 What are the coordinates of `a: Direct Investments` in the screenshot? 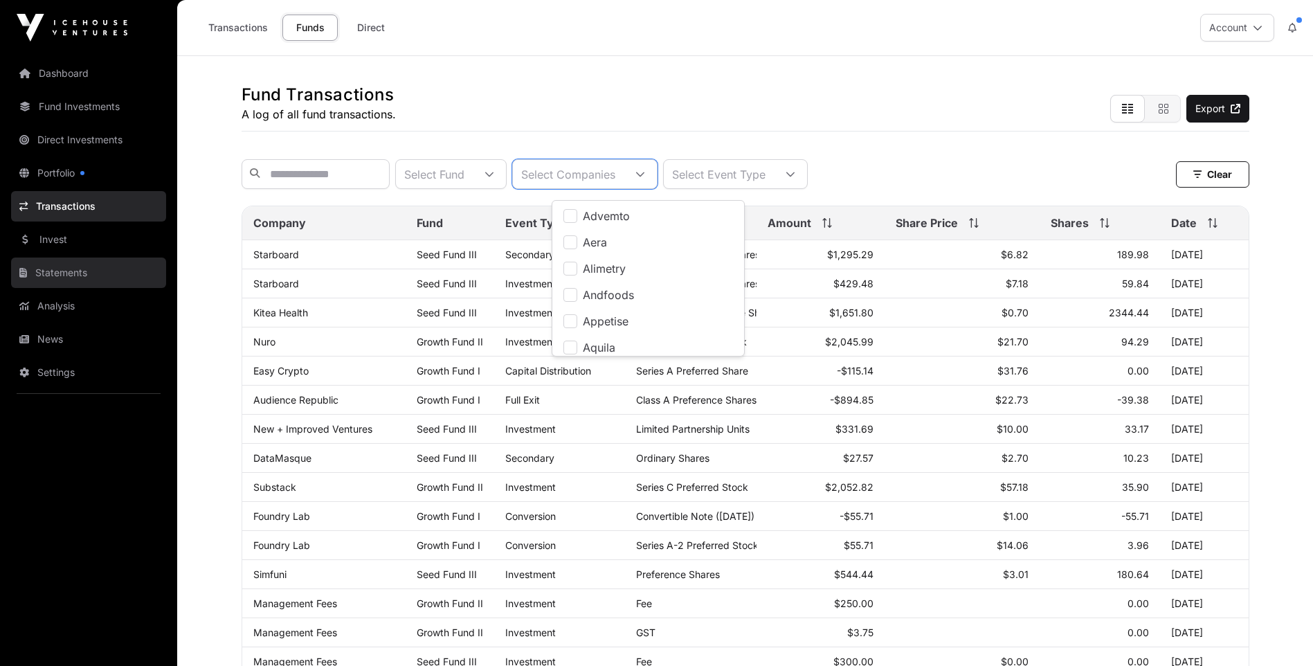 It's located at (89, 140).